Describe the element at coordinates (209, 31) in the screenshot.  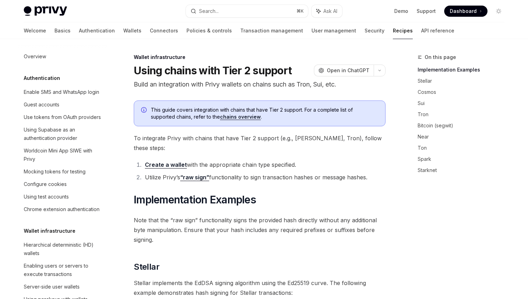
I see `a: Policies & controls` at that location.